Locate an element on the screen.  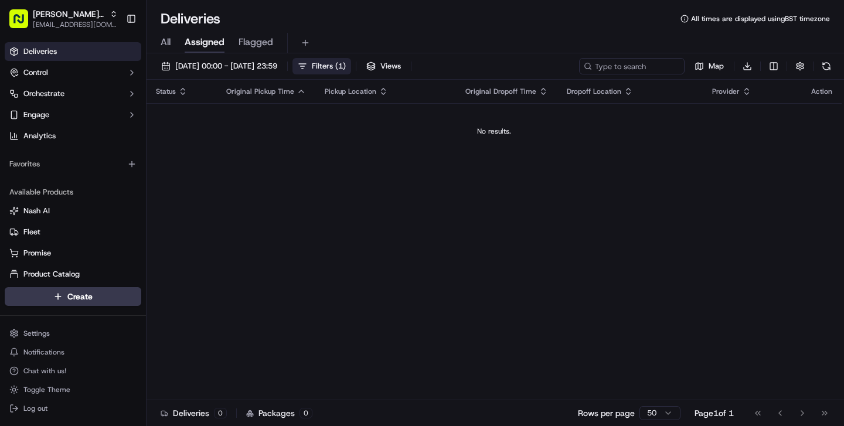
span: Assigned is located at coordinates (205, 42).